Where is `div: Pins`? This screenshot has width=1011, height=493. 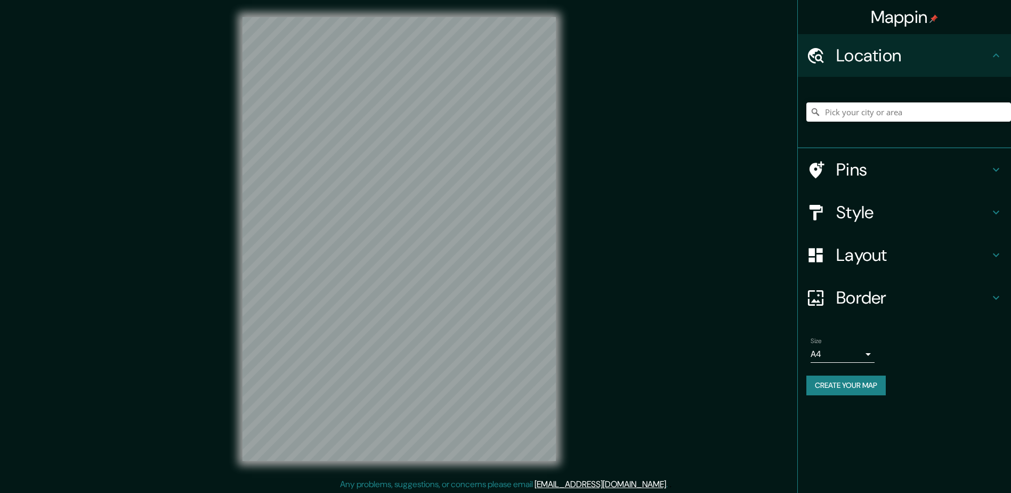 div: Pins is located at coordinates (905, 170).